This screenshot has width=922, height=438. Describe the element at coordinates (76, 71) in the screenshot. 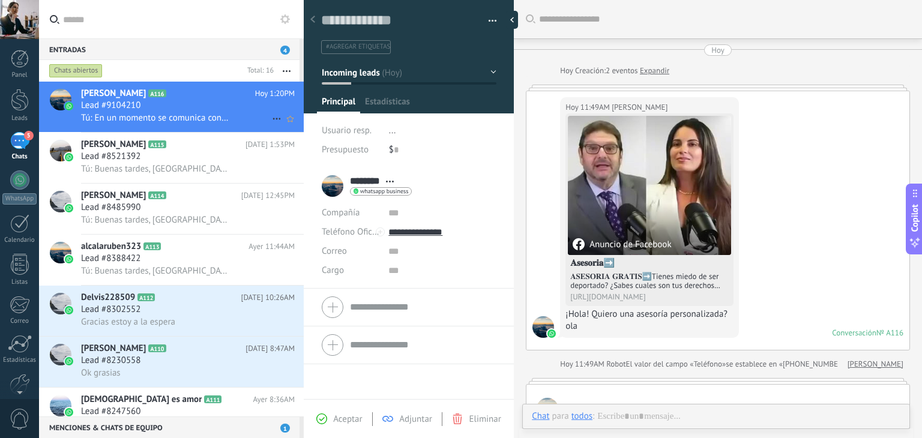

I see `div: Chats abiertos` at that location.